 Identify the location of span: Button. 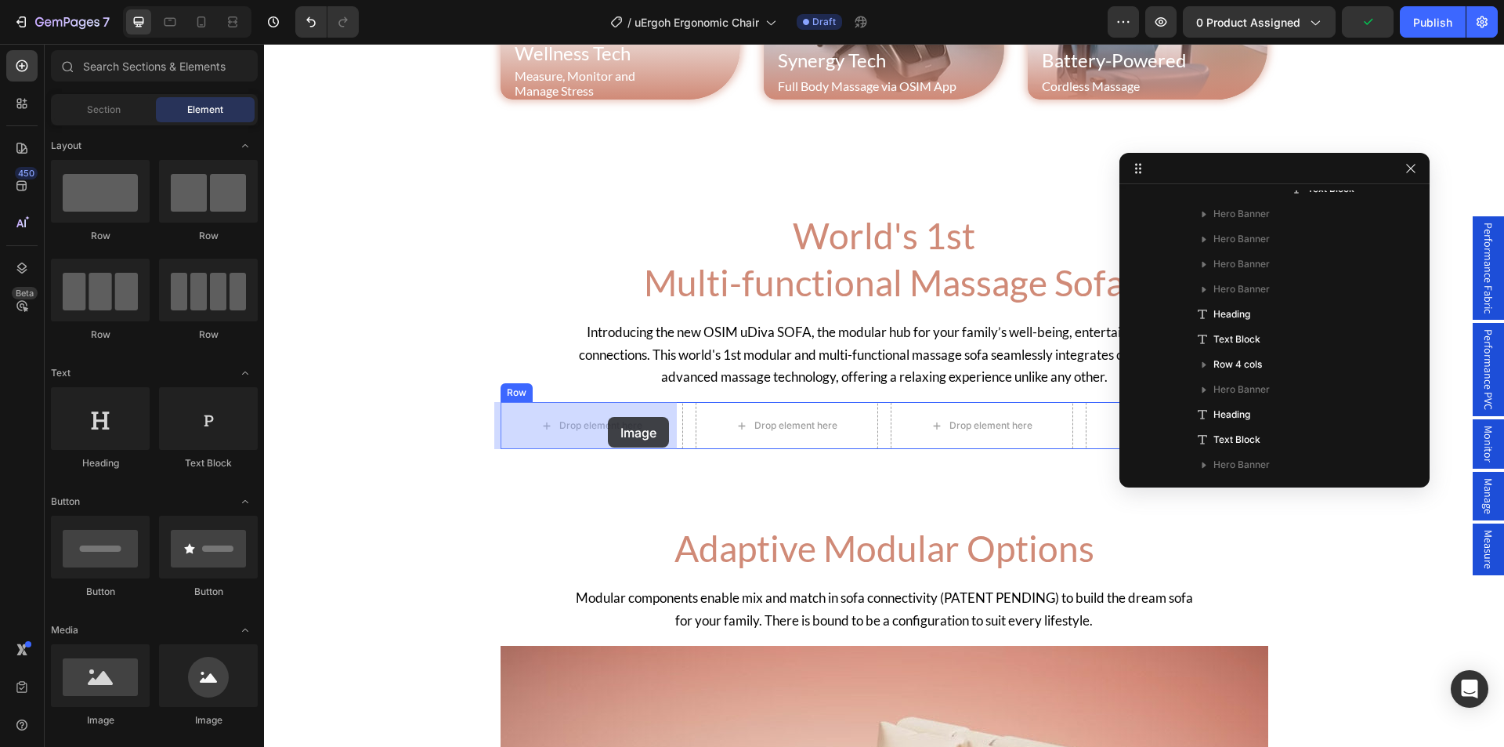
(65, 501).